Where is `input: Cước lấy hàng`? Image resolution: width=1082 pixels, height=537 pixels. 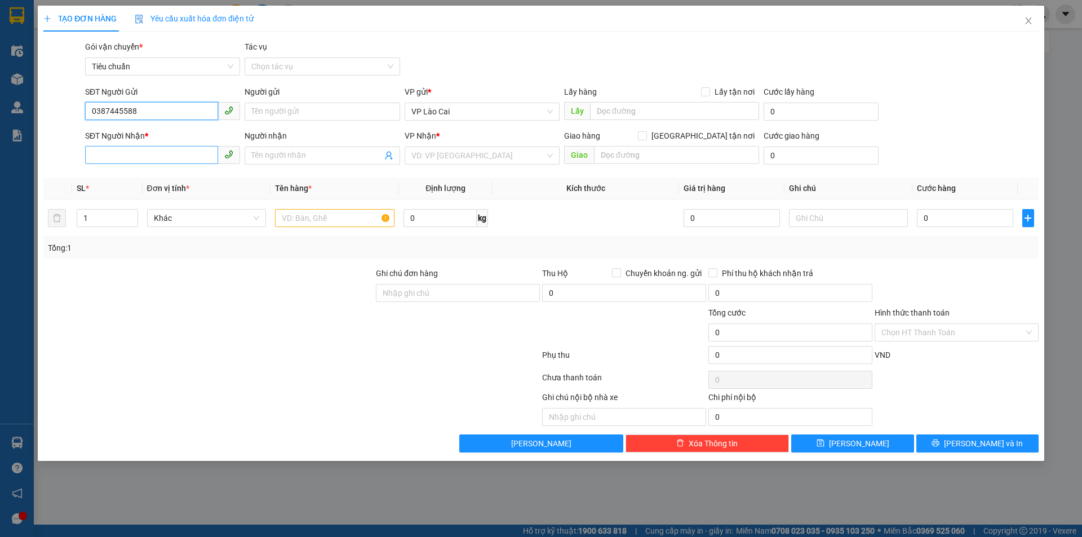 input: Cước lấy hàng is located at coordinates (821, 112).